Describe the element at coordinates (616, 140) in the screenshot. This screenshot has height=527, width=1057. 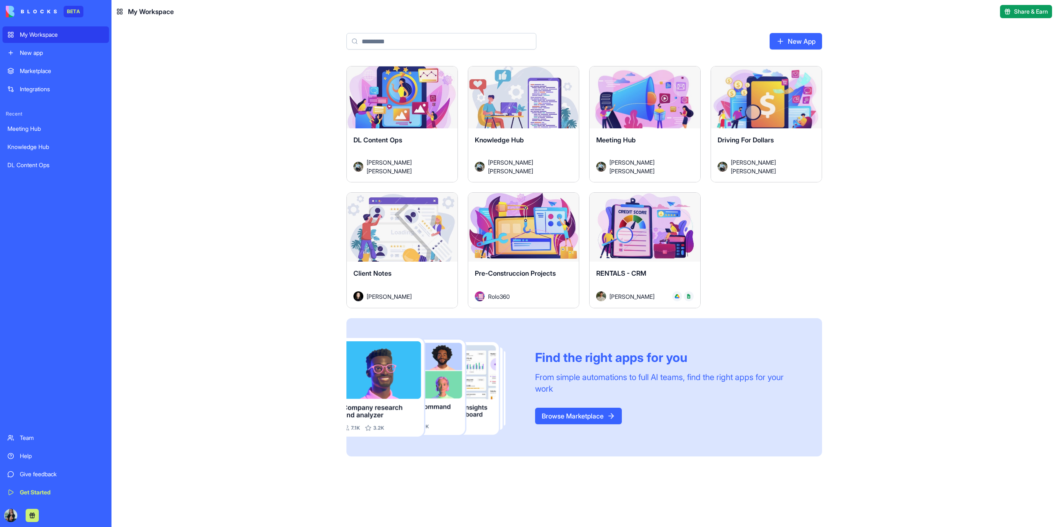
I see `span: Meeting Hub` at that location.